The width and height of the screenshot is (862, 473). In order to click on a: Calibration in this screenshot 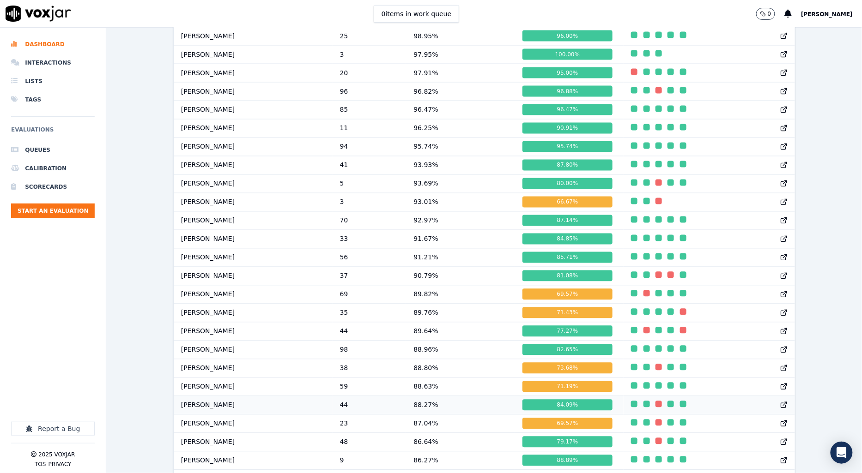, I will do `click(53, 169)`.